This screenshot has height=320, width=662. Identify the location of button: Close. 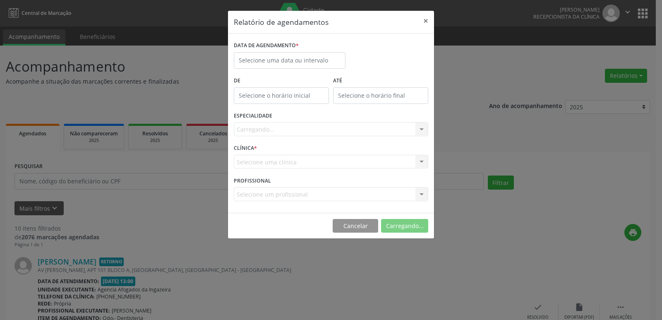
(425, 21).